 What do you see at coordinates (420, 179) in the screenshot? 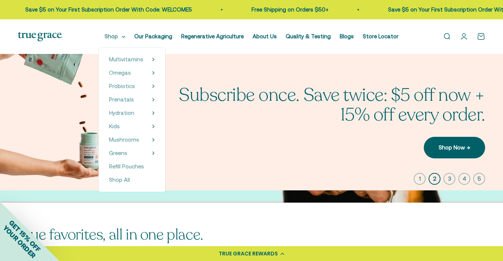
I see `button: 1` at bounding box center [420, 179].